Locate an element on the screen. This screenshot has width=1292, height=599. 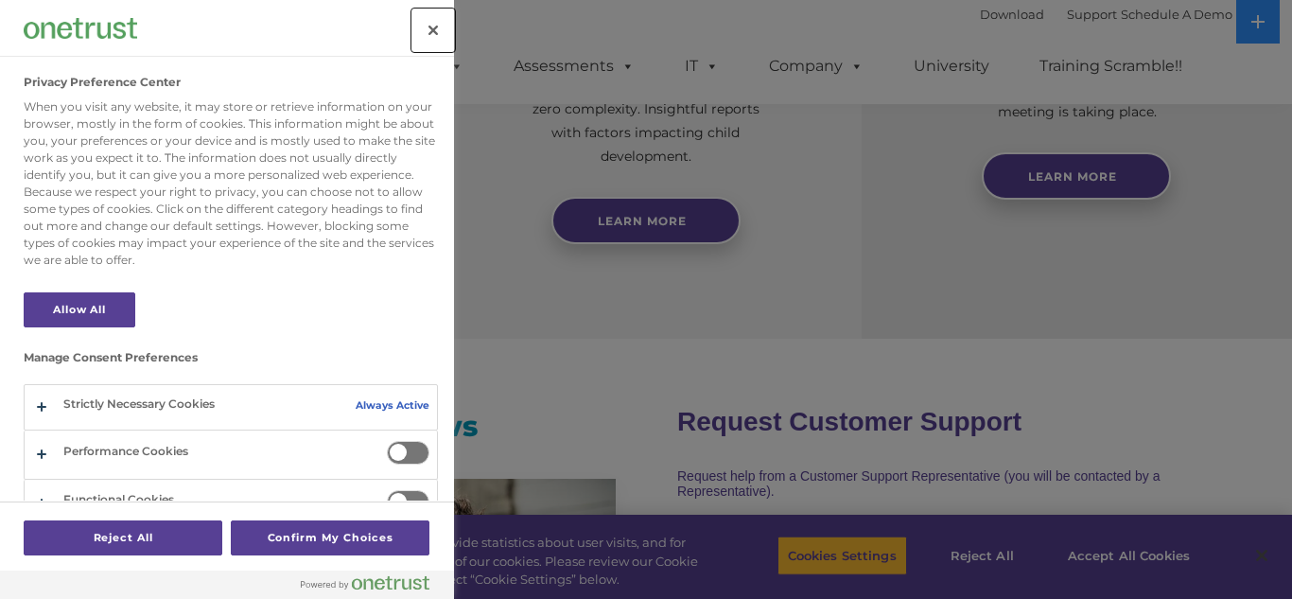
img: Powered by OneTrust Opens in a new Tab is located at coordinates (365, 583).